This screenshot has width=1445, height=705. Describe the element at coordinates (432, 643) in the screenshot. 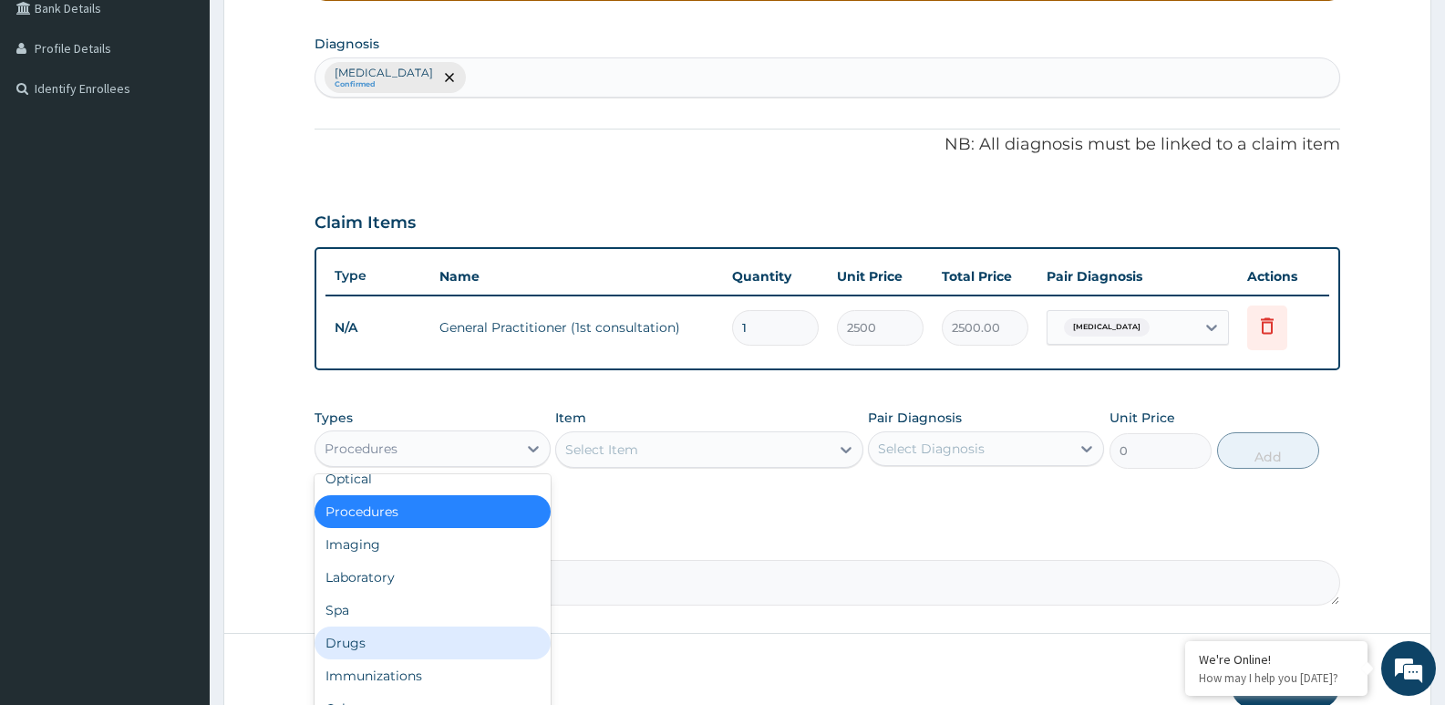

I see `div: Drugs` at that location.